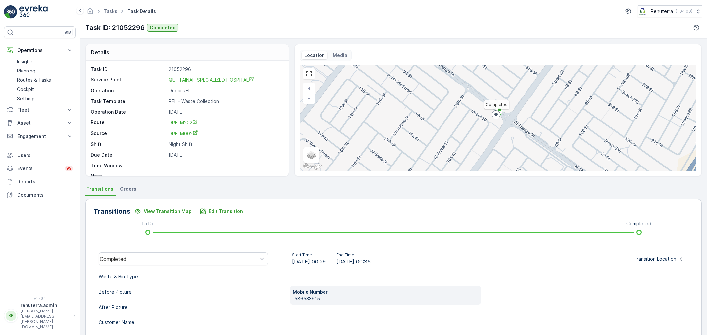 Image resolution: width=707 pixels, height=335 pixels. What do you see at coordinates (386, 292) in the screenshot?
I see `p: Mobile Number` at bounding box center [386, 292].